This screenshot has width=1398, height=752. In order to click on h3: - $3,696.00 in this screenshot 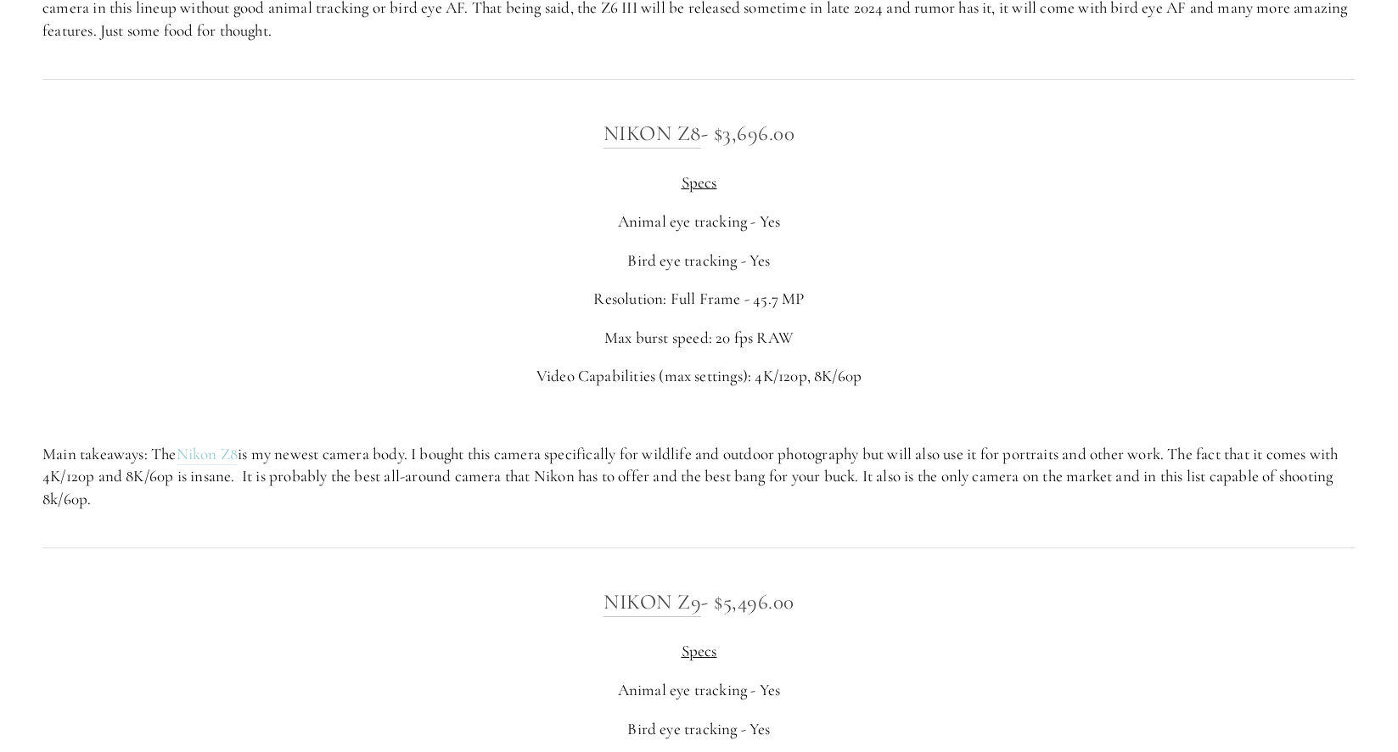, I will do `click(698, 133)`.